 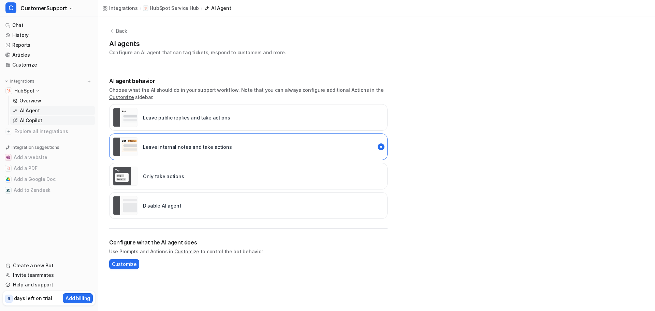 I want to click on p: Integrations, so click(x=22, y=81).